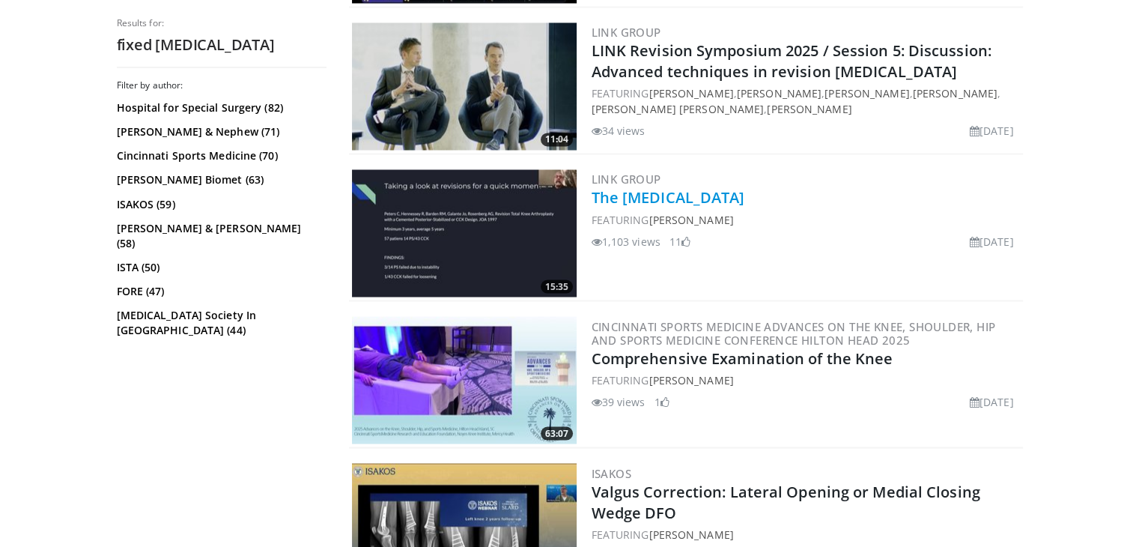 The image size is (1139, 547). Describe the element at coordinates (220, 204) in the screenshot. I see `a: ISAKOS (59)` at that location.